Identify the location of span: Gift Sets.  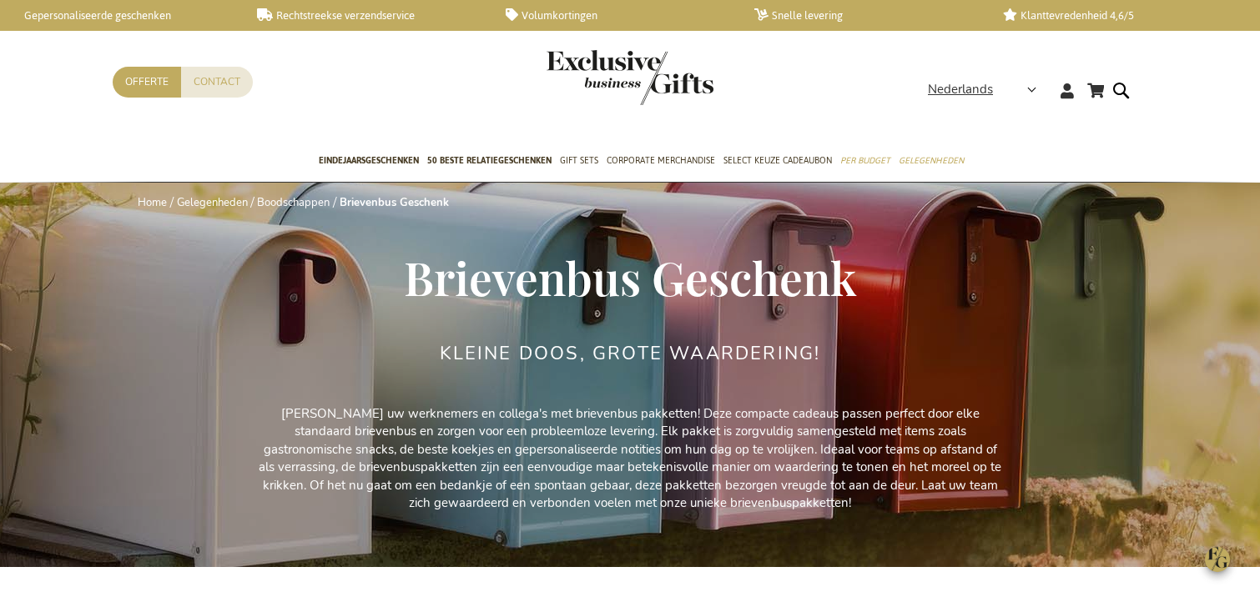
(579, 160).